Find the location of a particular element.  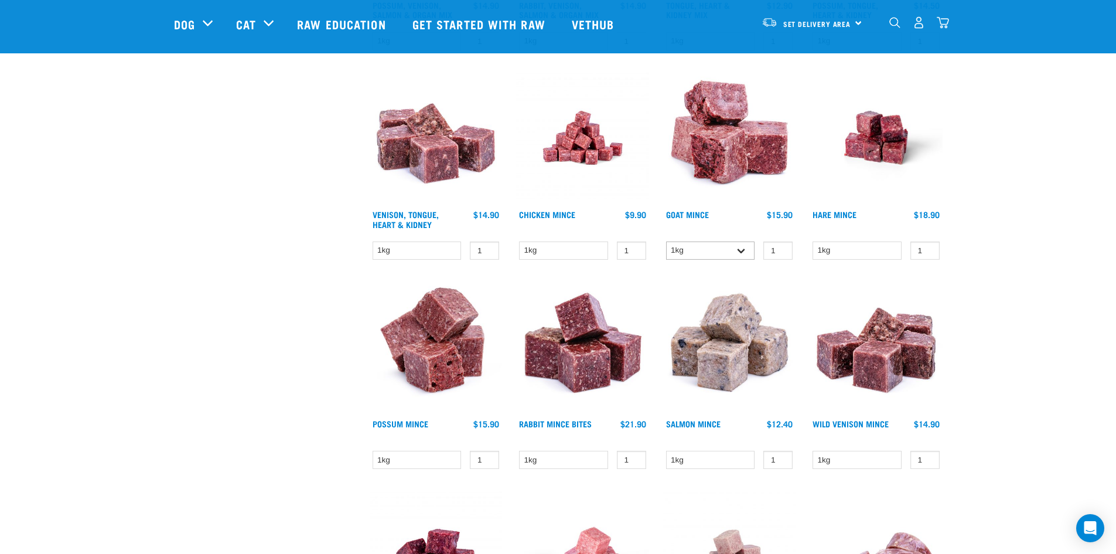

a: Salmon Mince is located at coordinates (693, 423).